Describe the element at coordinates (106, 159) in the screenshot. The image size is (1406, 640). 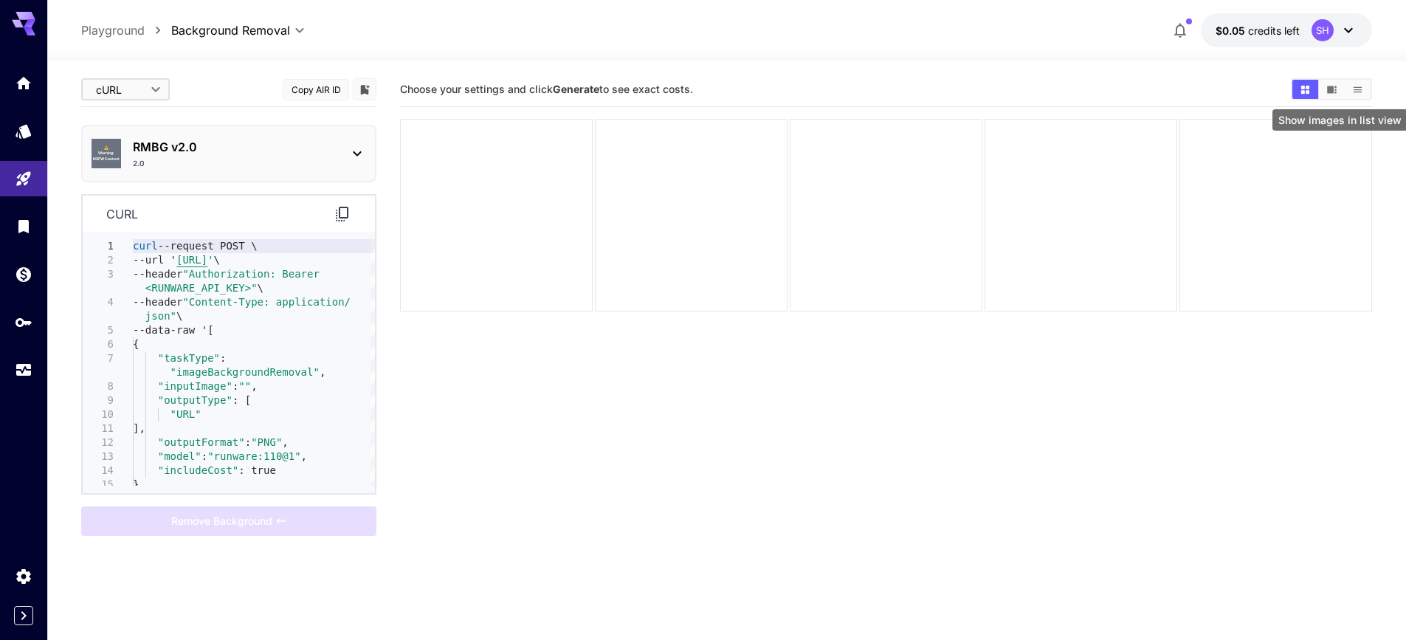
I see `span: NSFW Content` at that location.